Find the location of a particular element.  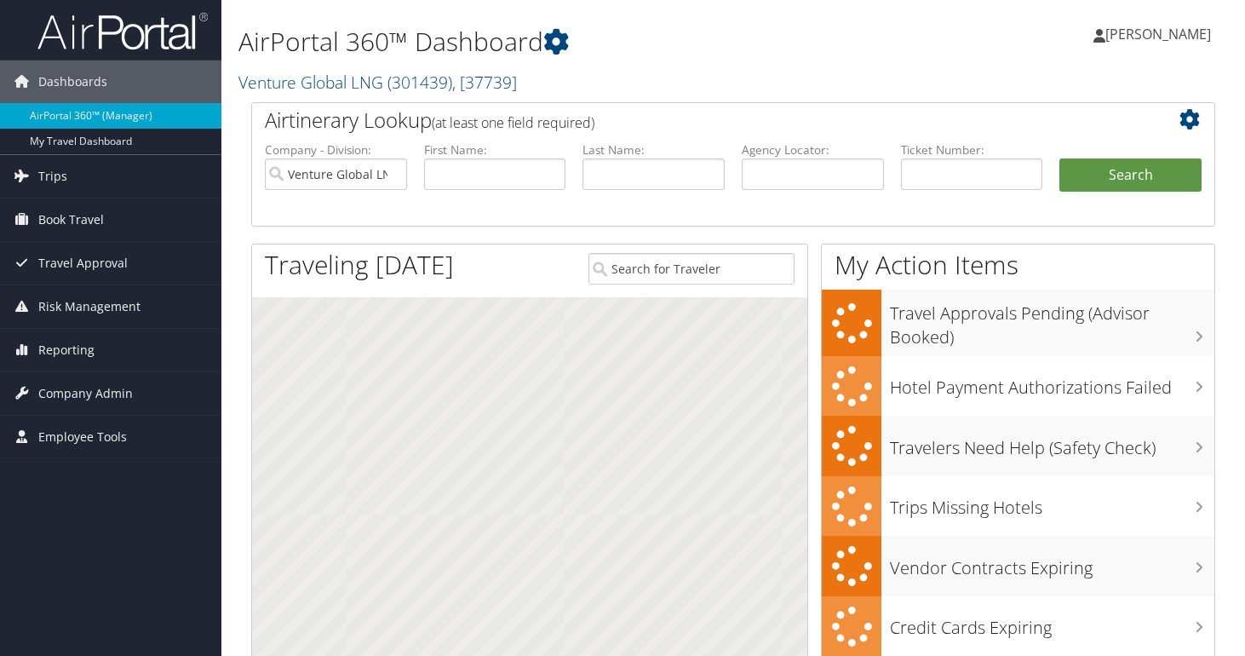

img: airportal-logo.png is located at coordinates (123, 31).